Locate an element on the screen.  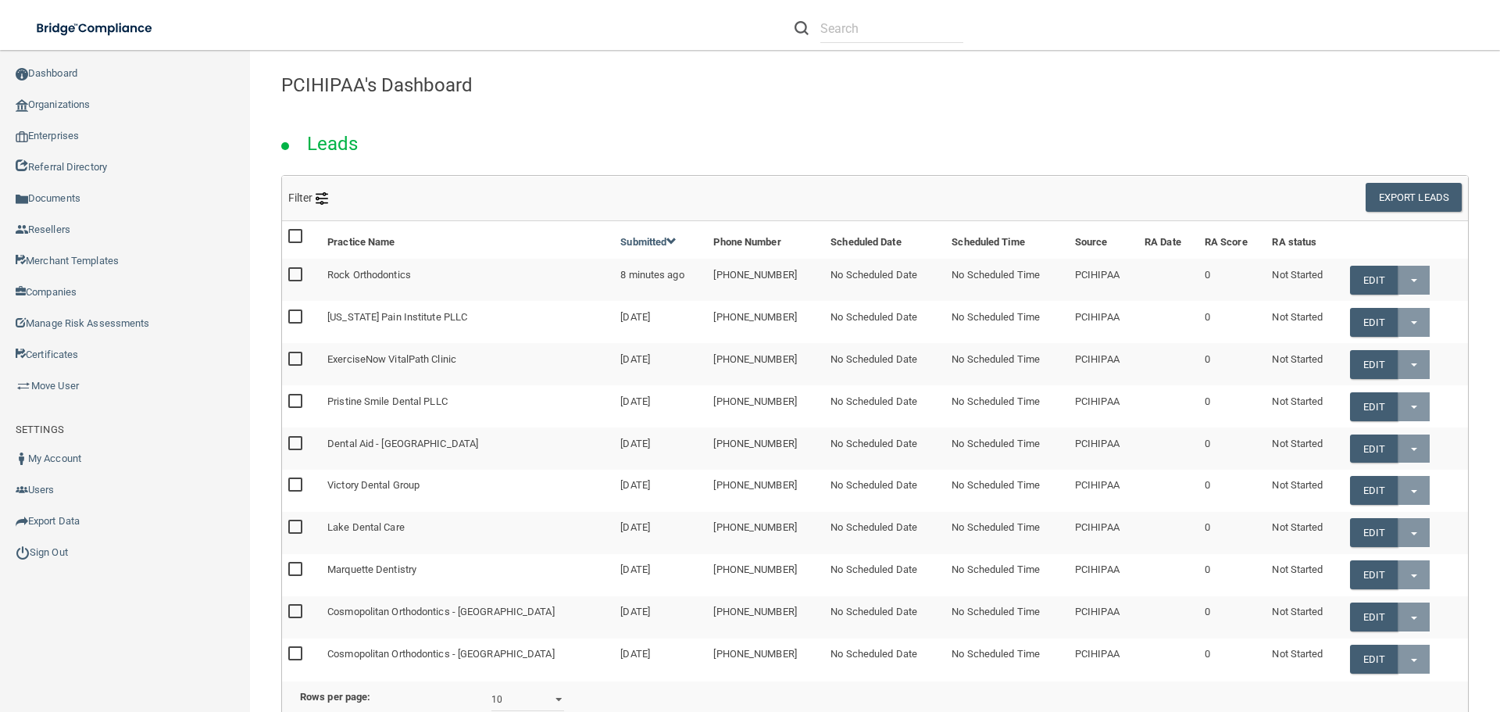
img: bridge_compliance_login_screen.278c3ca4.svg is located at coordinates (95, 28).